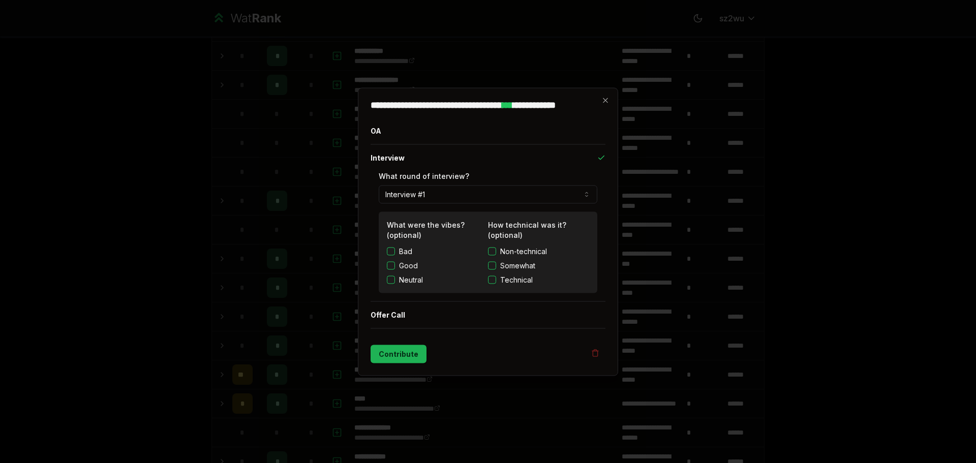 This screenshot has width=976, height=463. I want to click on label: How technical was it? (optional), so click(527, 229).